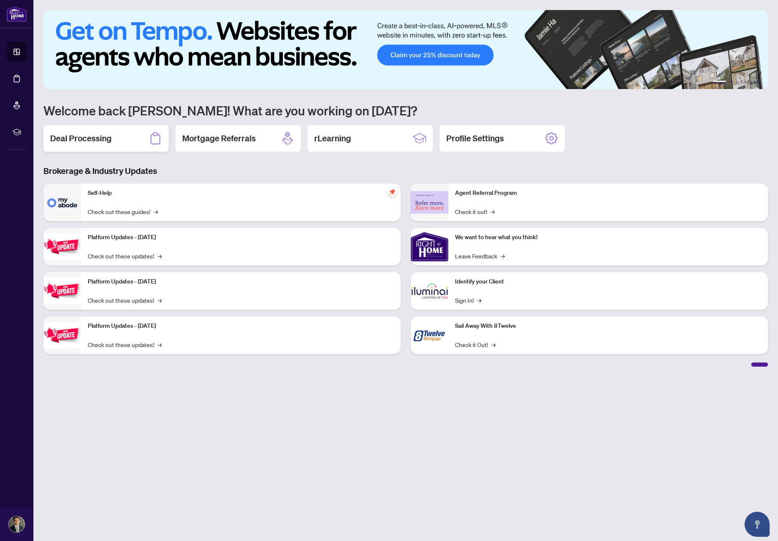 The height and width of the screenshot is (541, 778). Describe the element at coordinates (430, 291) in the screenshot. I see `img: Identify your Client` at that location.